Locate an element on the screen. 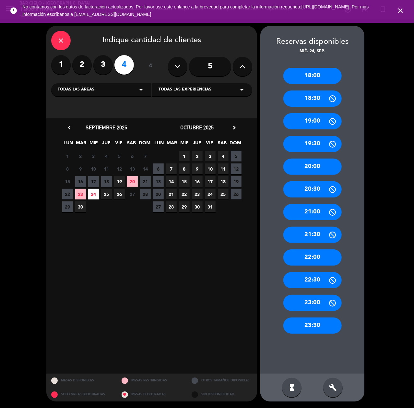  span: Todas las áreas is located at coordinates (76, 90).